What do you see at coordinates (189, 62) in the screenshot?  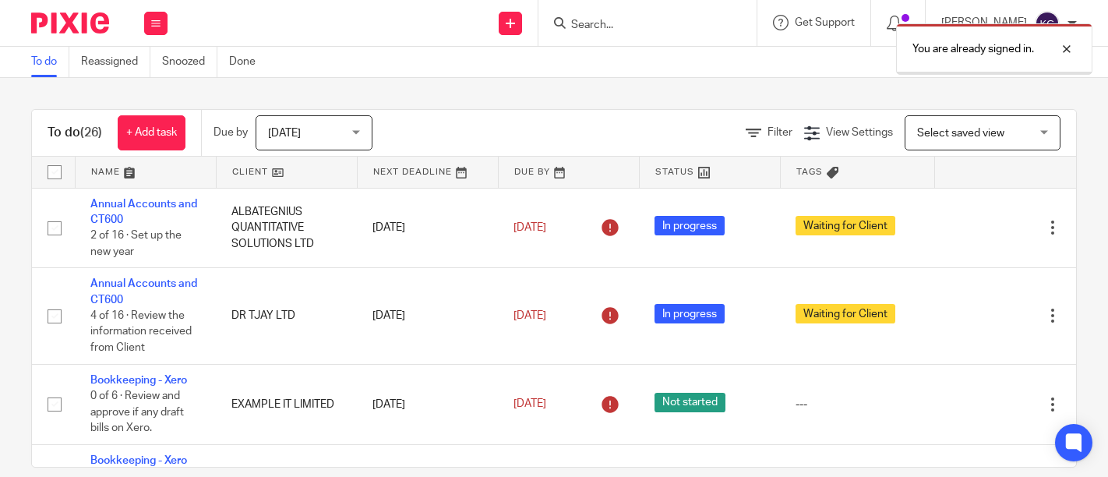 I see `a: Snoozed` at bounding box center [189, 62].